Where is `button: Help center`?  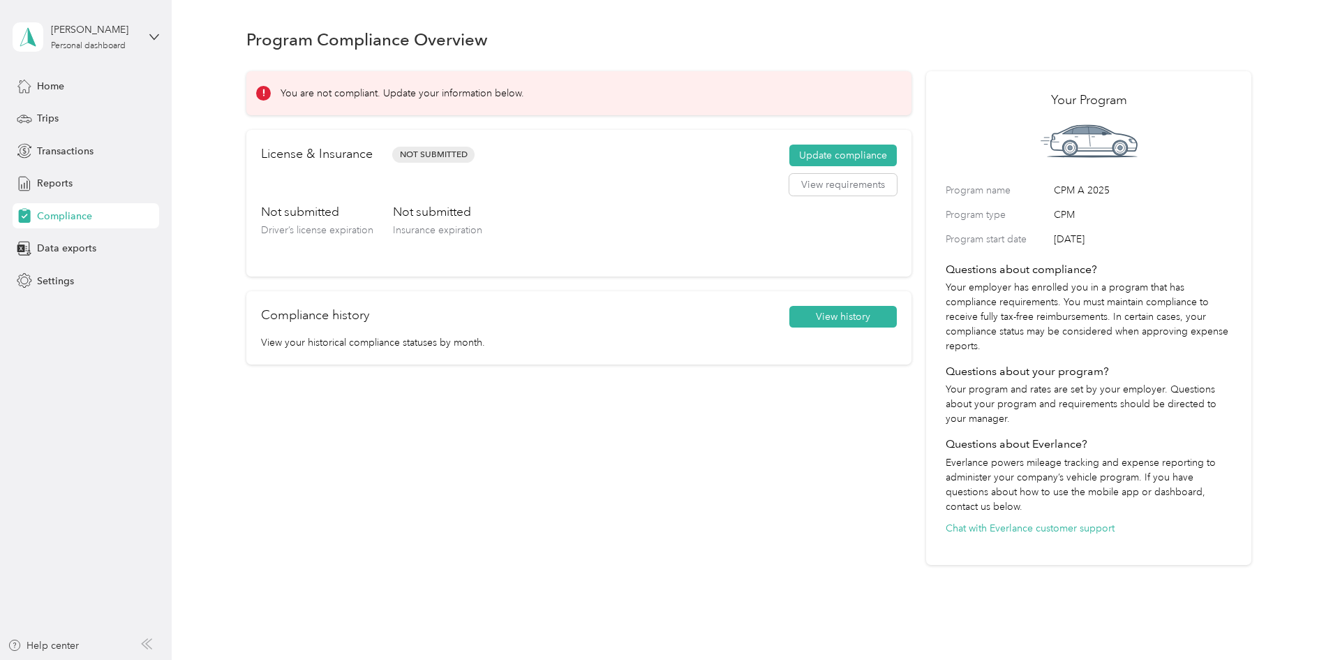 button: Help center is located at coordinates (43, 645).